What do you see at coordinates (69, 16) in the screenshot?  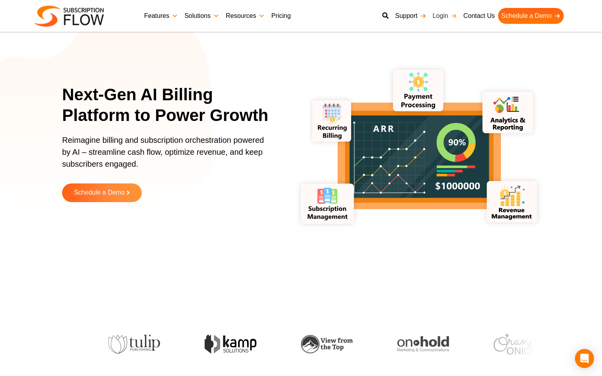 I see `img: Subscriptionflow` at bounding box center [69, 16].